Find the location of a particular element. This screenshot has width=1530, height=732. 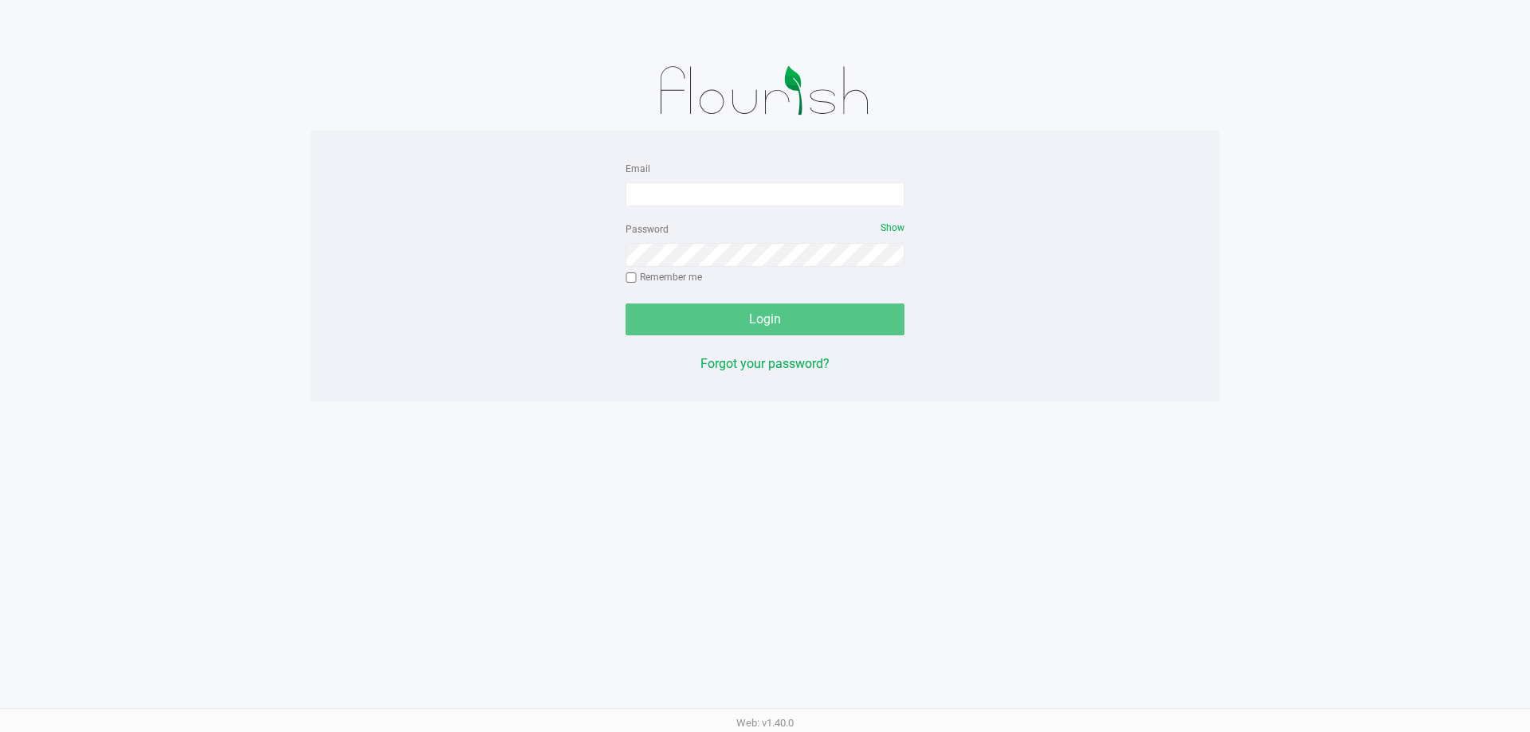

span: Web: v1.40.0 is located at coordinates (765, 723).